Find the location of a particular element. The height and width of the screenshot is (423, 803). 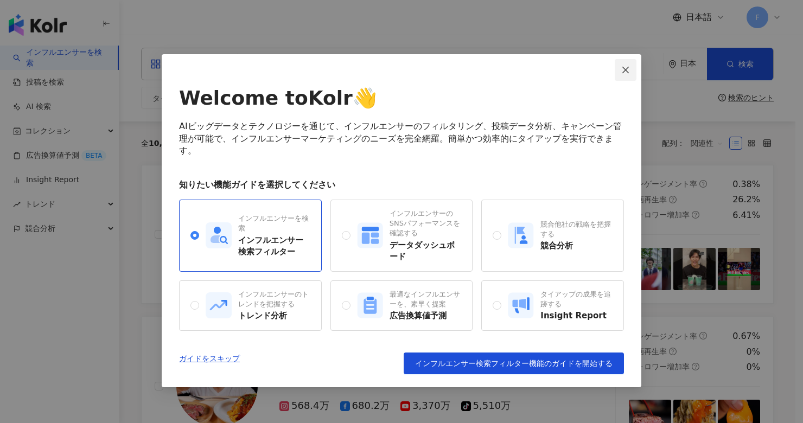

span: インフルエンサー検索フィルター機能のガイドを開始する is located at coordinates (514, 364).